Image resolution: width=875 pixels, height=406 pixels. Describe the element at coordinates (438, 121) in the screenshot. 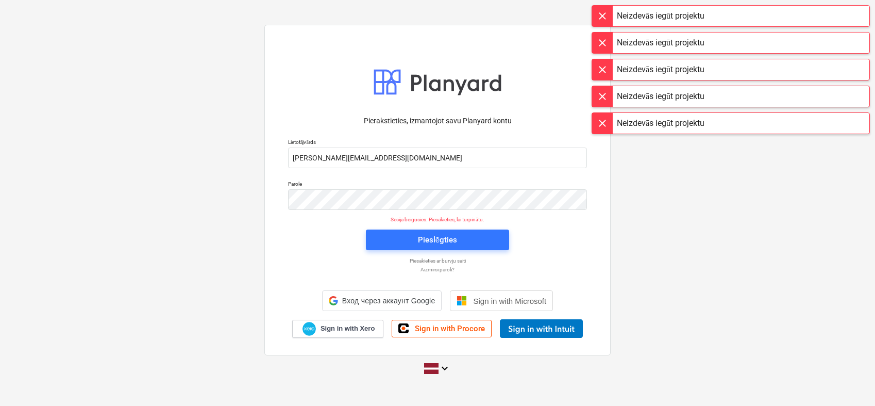

I see `p: Pierakstieties, izmantojot savu Planyard kontu` at that location.